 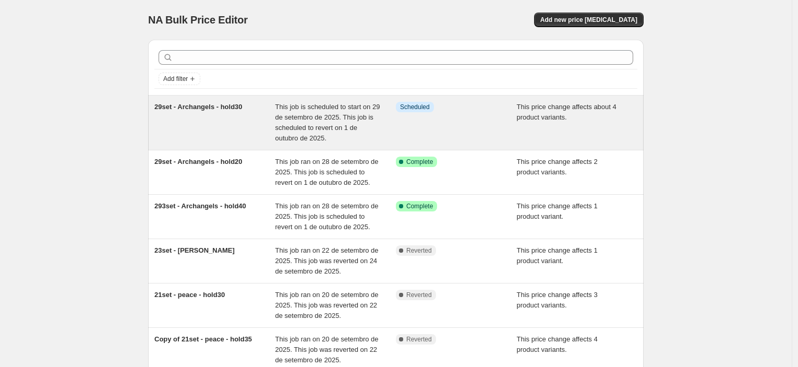 What do you see at coordinates (557, 299) in the screenshot?
I see `span: This price change affects 3 product variants.` at bounding box center [557, 299].